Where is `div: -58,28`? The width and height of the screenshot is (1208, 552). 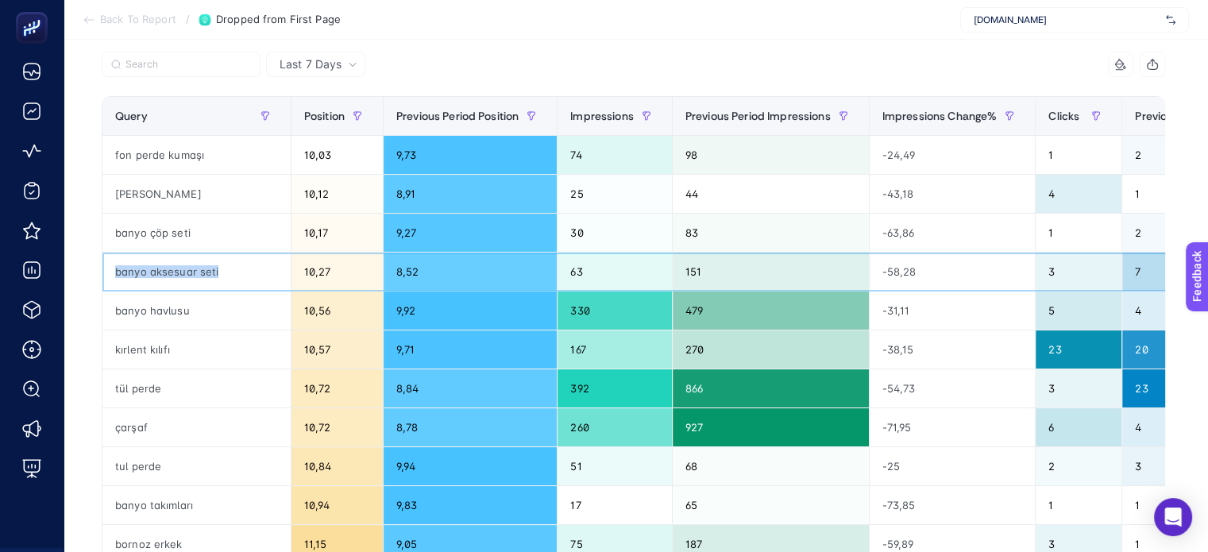 div: -58,28 is located at coordinates (952, 272).